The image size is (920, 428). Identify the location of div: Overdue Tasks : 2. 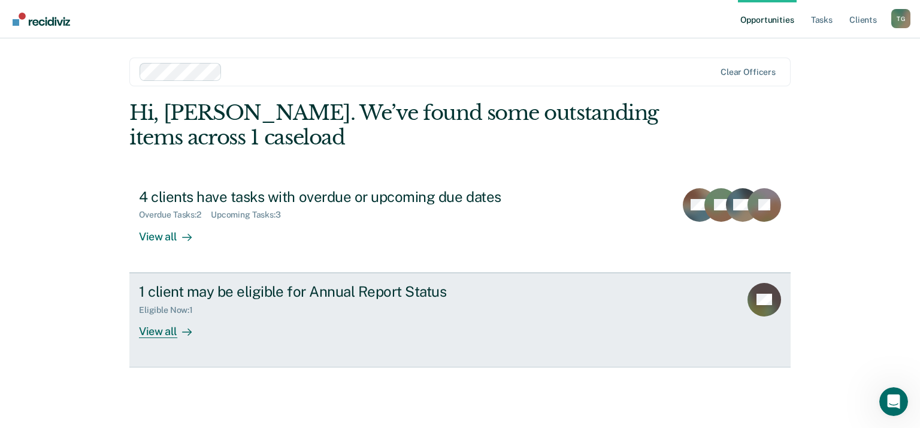
(175, 215).